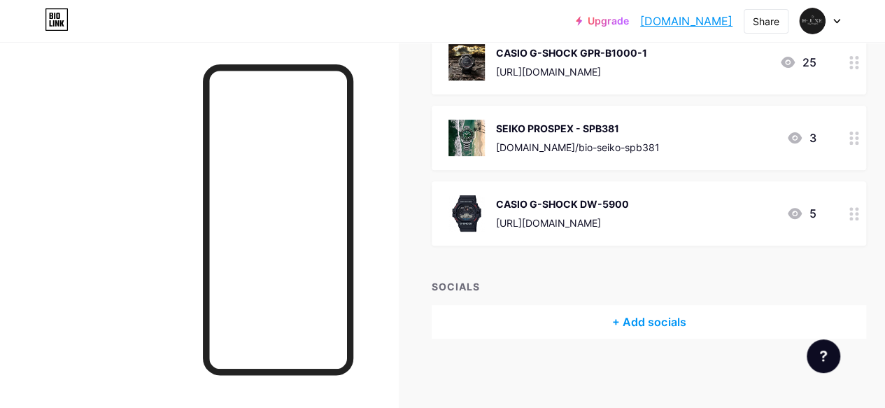 Image resolution: width=885 pixels, height=408 pixels. Describe the element at coordinates (801, 213) in the screenshot. I see `div: 5` at that location.